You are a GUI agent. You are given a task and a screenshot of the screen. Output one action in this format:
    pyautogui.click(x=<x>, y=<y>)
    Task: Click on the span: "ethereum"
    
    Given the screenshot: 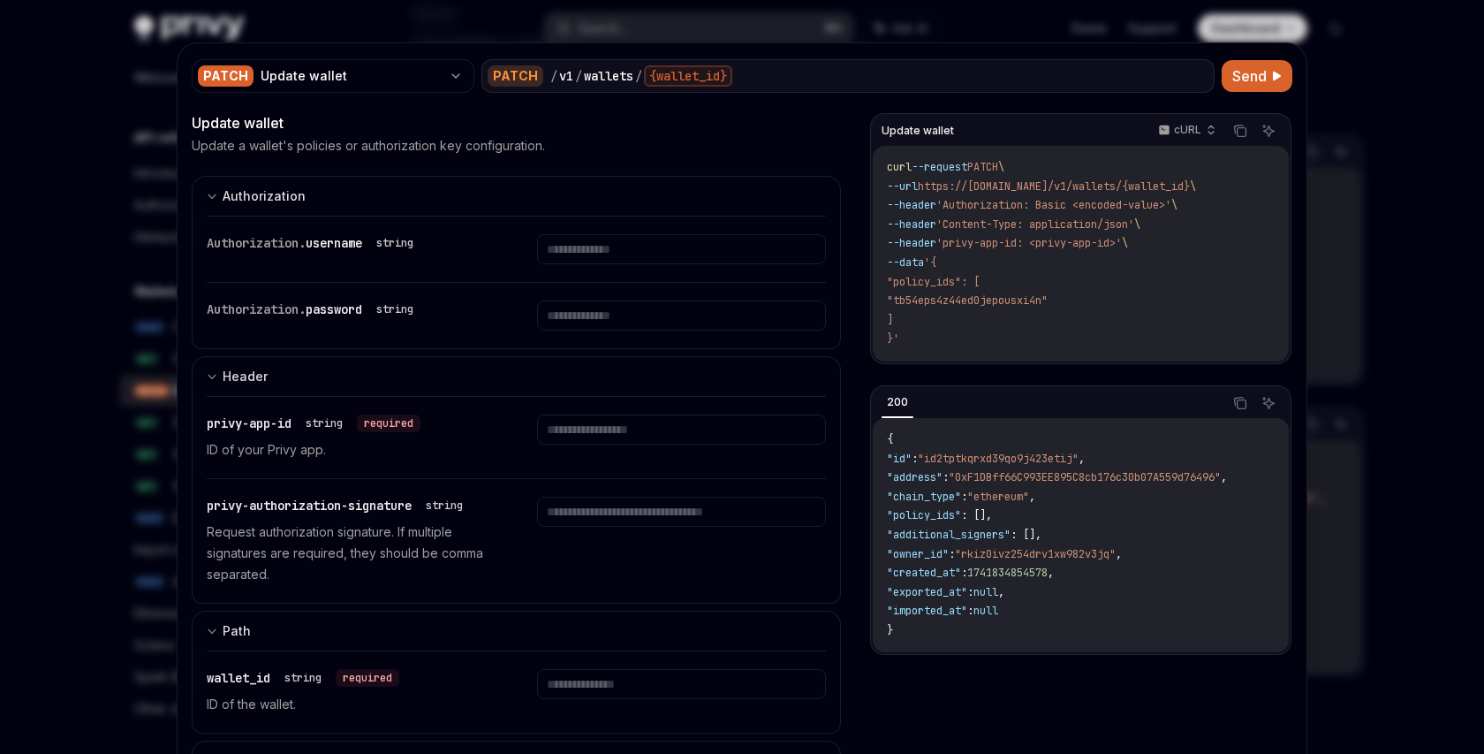 What is the action you would take?
    pyautogui.click(x=998, y=496)
    